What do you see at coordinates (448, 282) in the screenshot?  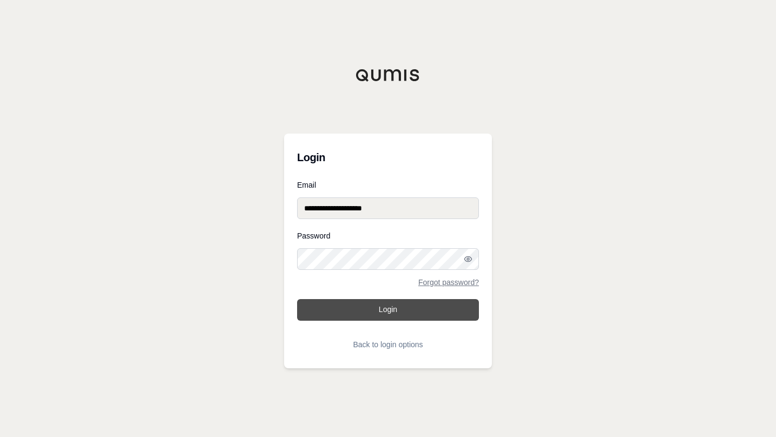 I see `a: Forgot password?` at bounding box center [448, 282].